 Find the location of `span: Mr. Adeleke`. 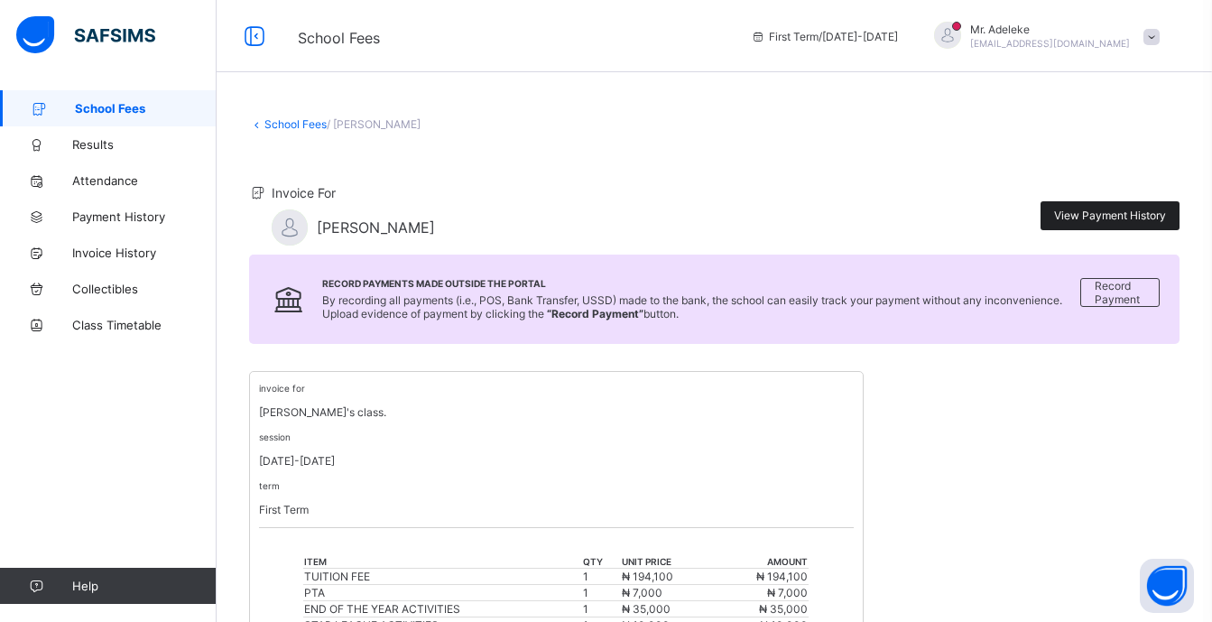

span: Mr. Adeleke is located at coordinates (1050, 29).